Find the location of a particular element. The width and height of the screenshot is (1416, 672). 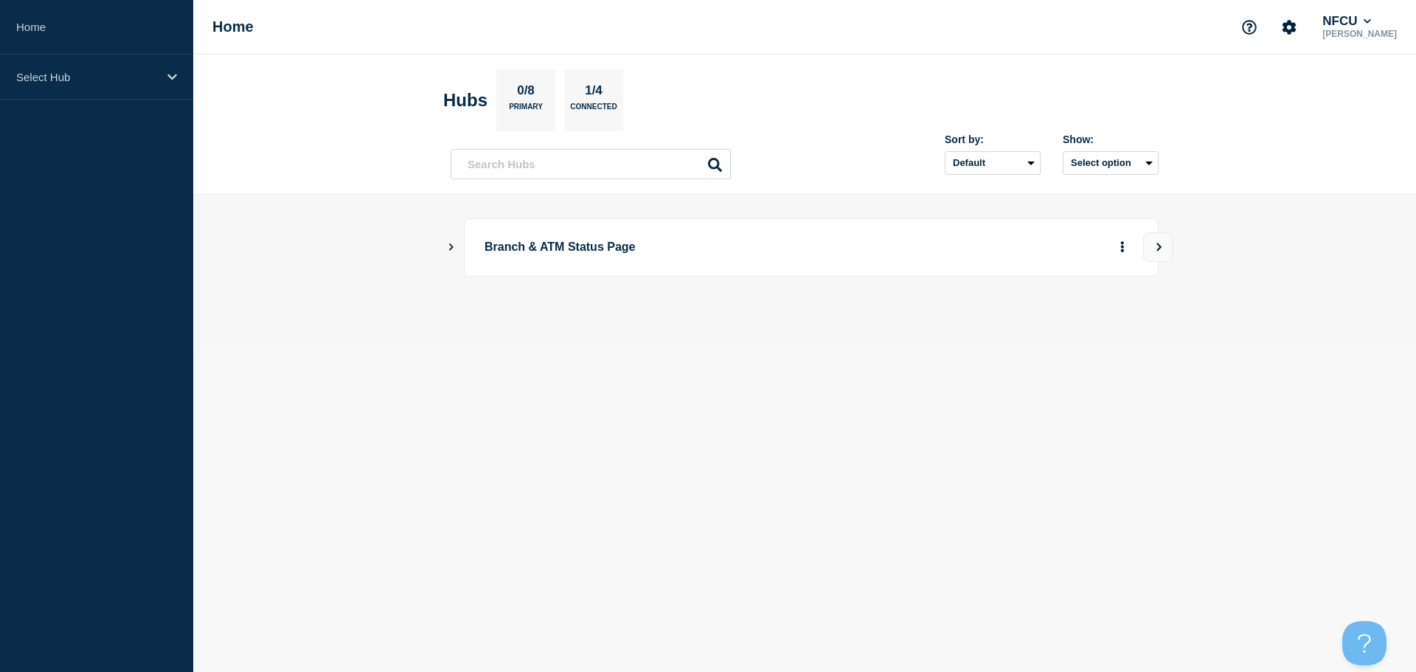

input: Search Hubs is located at coordinates (591, 164).